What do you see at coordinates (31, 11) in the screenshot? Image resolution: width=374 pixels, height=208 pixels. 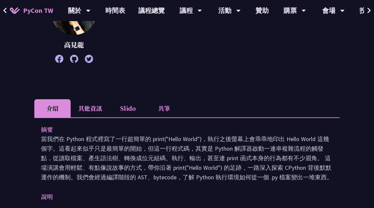 I see `a: PyCon TW` at bounding box center [31, 11].